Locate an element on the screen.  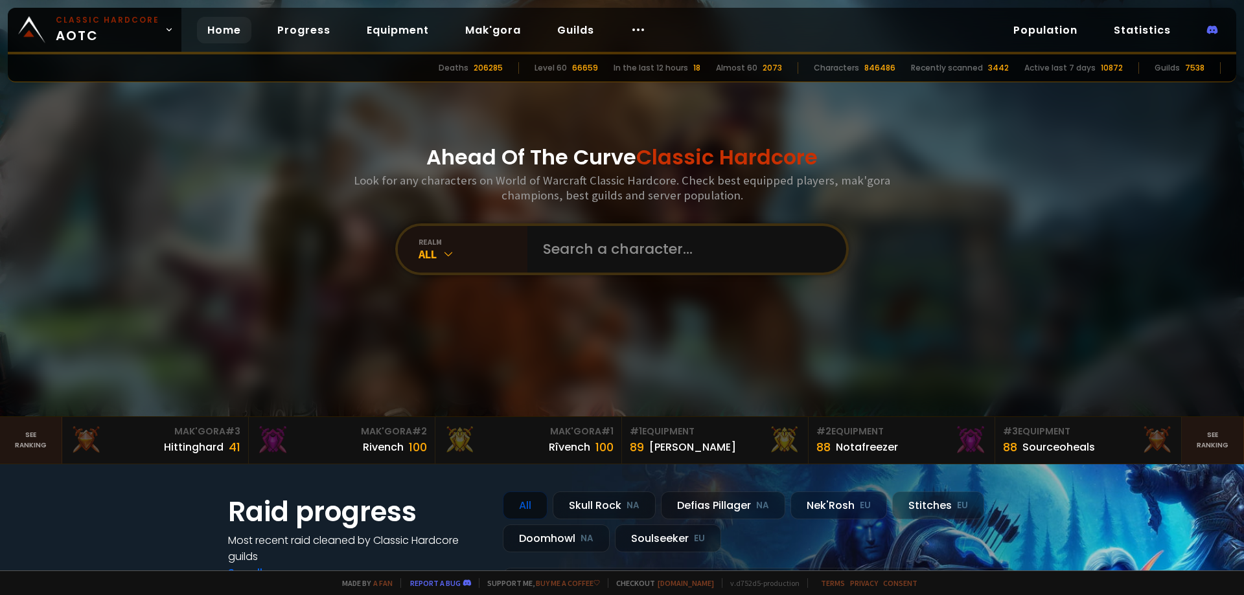
div: 206285 is located at coordinates (488, 68).